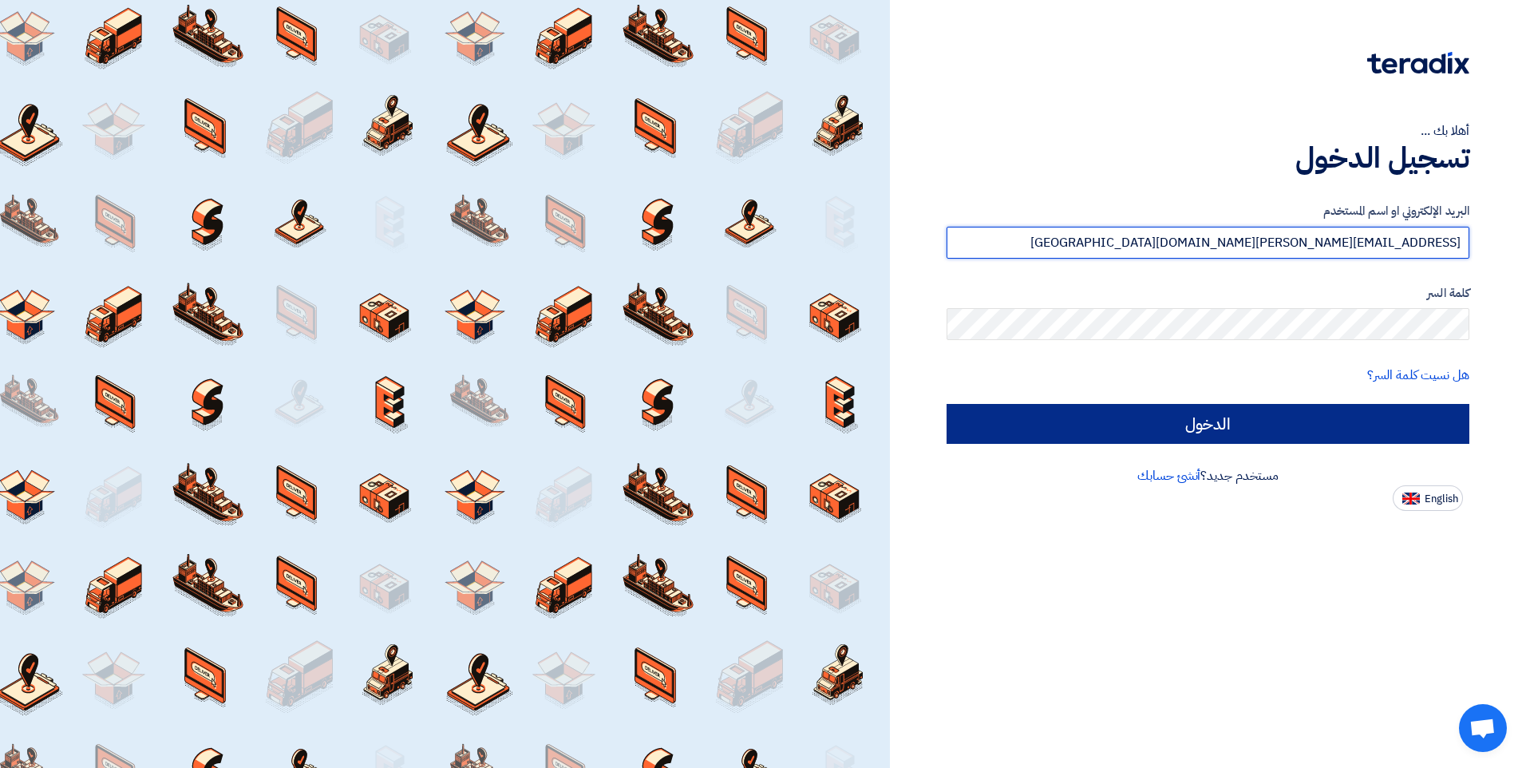 This screenshot has width=1526, height=768. Describe the element at coordinates (1207, 211) in the screenshot. I see `label: البريد الإلكتروني او اسم المستخدم` at that location.